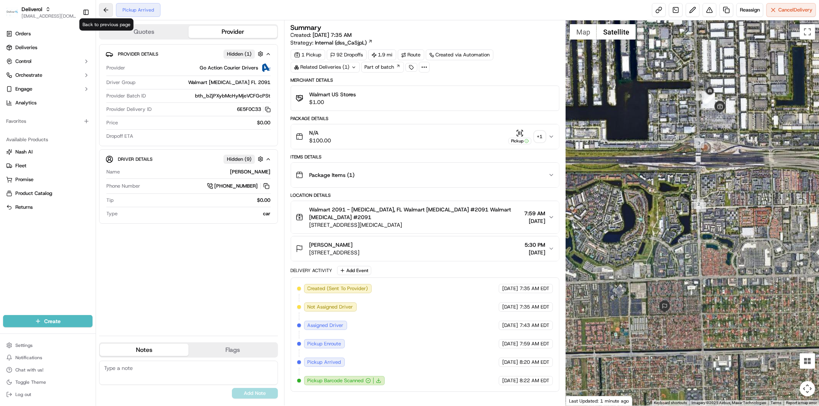 The image size is (819, 406). Describe the element at coordinates (244, 159) in the screenshot. I see `button: Hidden (9)` at that location.